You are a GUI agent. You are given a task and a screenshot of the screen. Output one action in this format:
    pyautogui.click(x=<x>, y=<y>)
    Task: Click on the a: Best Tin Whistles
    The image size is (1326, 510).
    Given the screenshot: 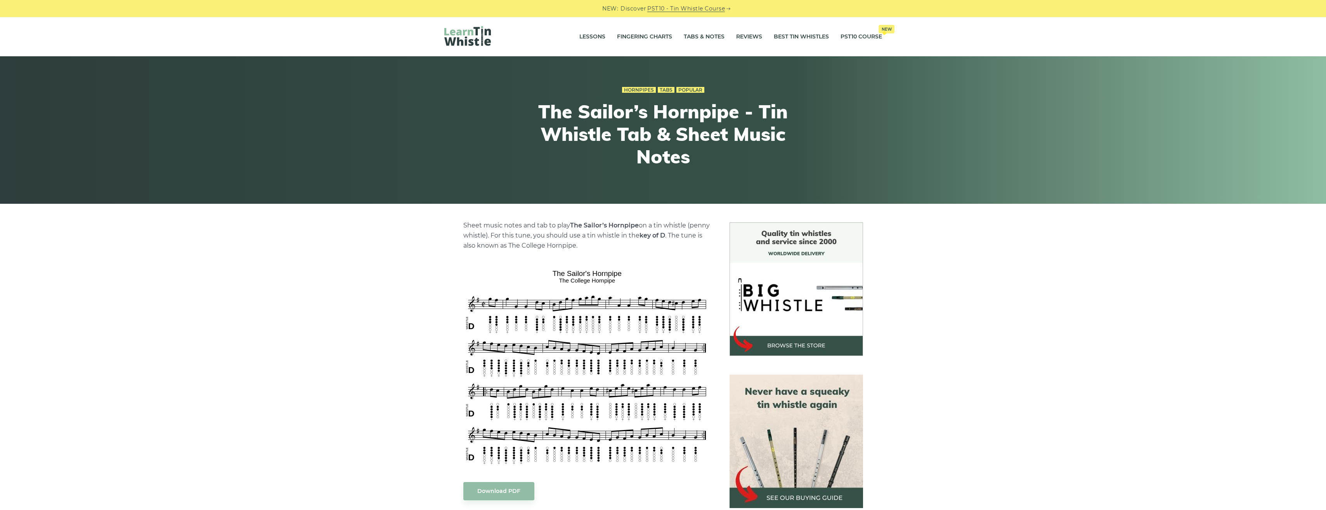 What is the action you would take?
    pyautogui.click(x=801, y=37)
    